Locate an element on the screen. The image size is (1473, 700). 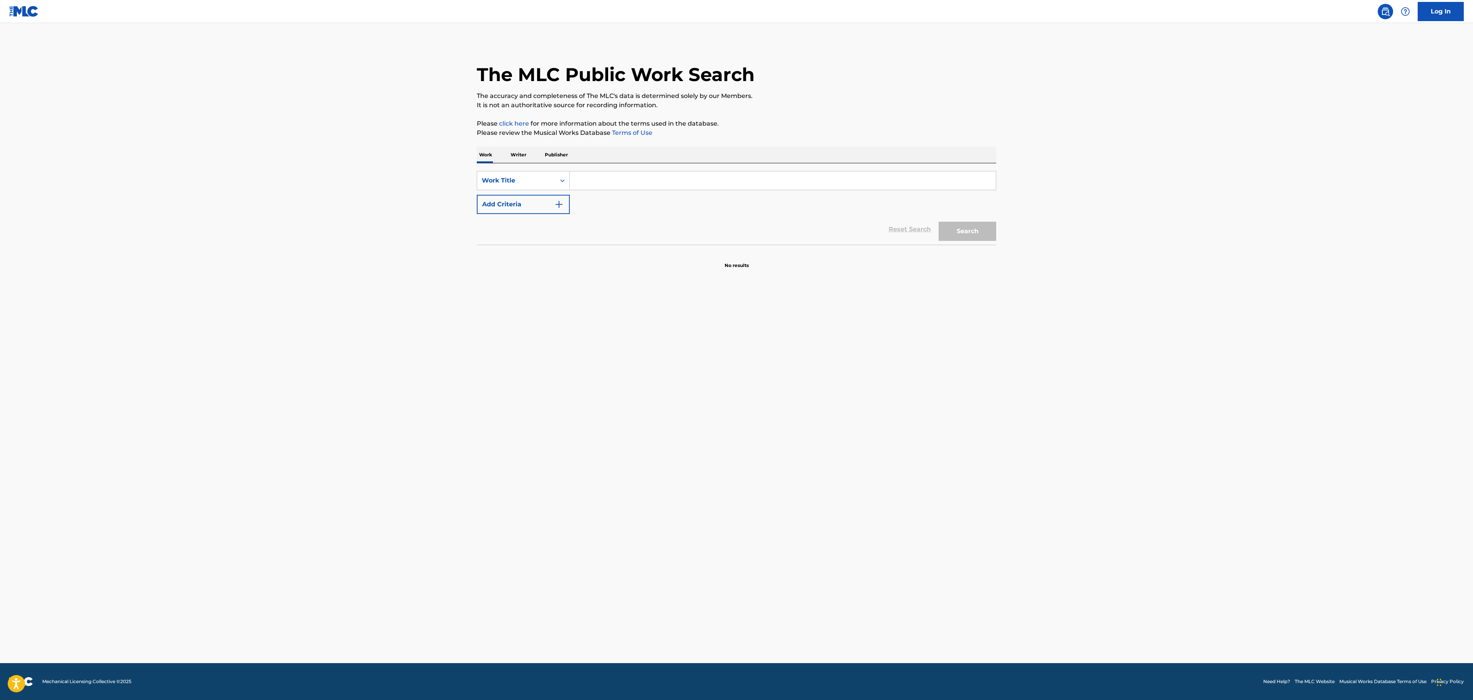
a: Need Help? is located at coordinates (1277, 681).